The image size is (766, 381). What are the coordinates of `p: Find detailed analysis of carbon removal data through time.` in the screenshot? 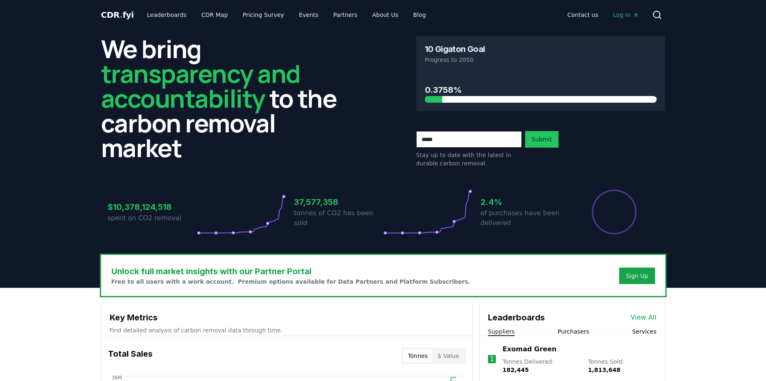 It's located at (287, 330).